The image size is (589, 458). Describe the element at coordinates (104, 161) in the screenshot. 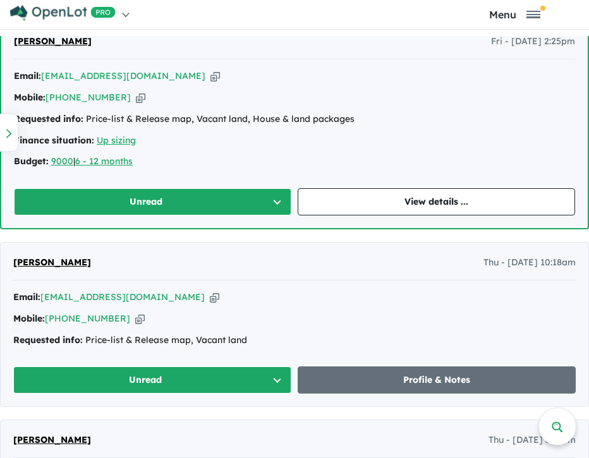

I see `a: 6 - 12 months` at that location.